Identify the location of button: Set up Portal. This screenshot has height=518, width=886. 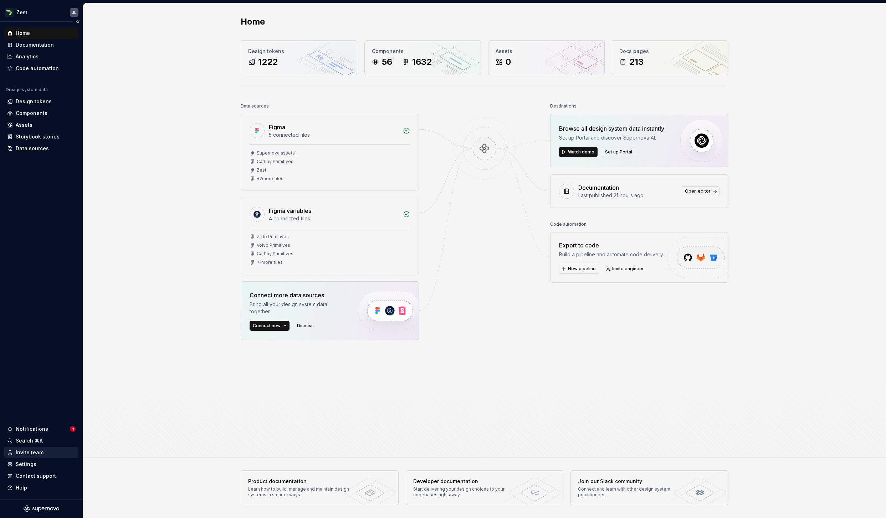
(618, 152).